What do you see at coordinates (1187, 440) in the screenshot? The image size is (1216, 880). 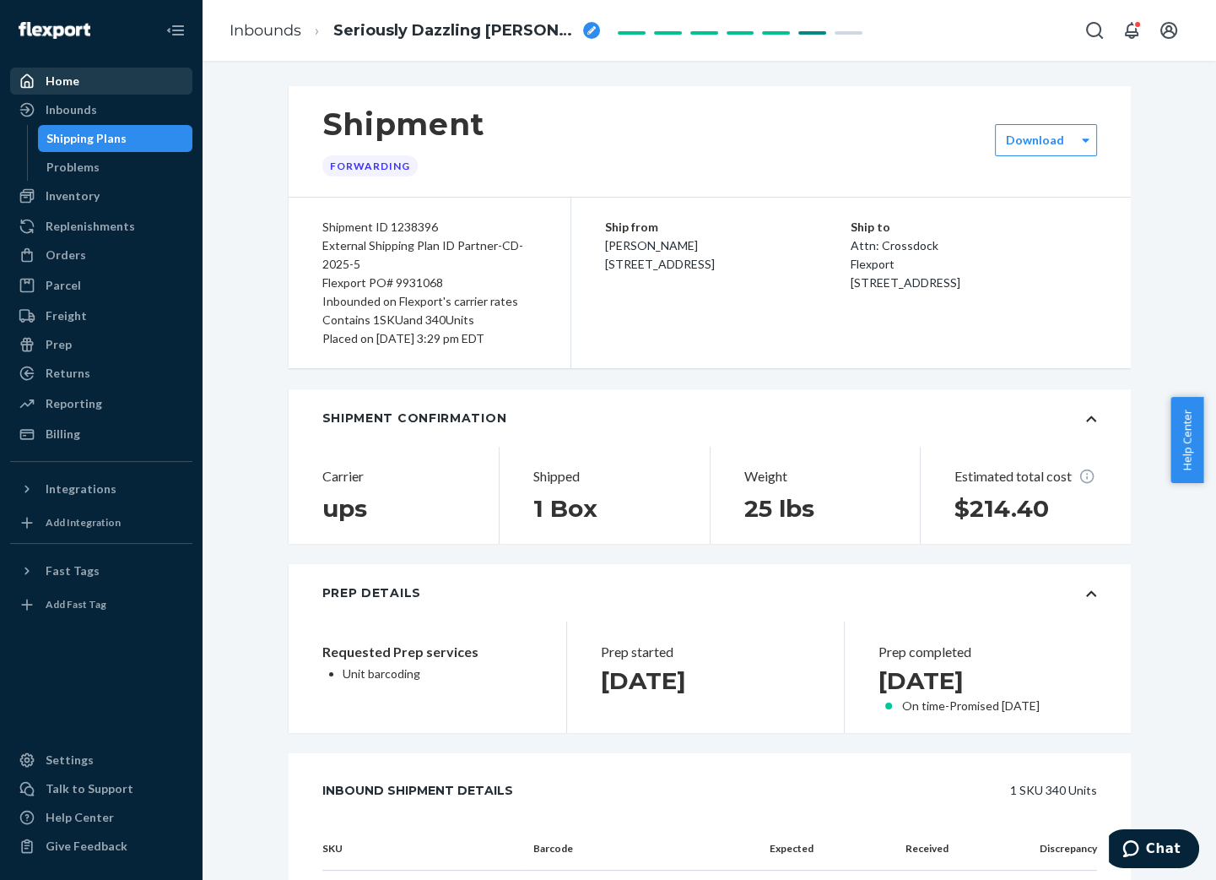 I see `button: Help Center` at bounding box center [1187, 440].